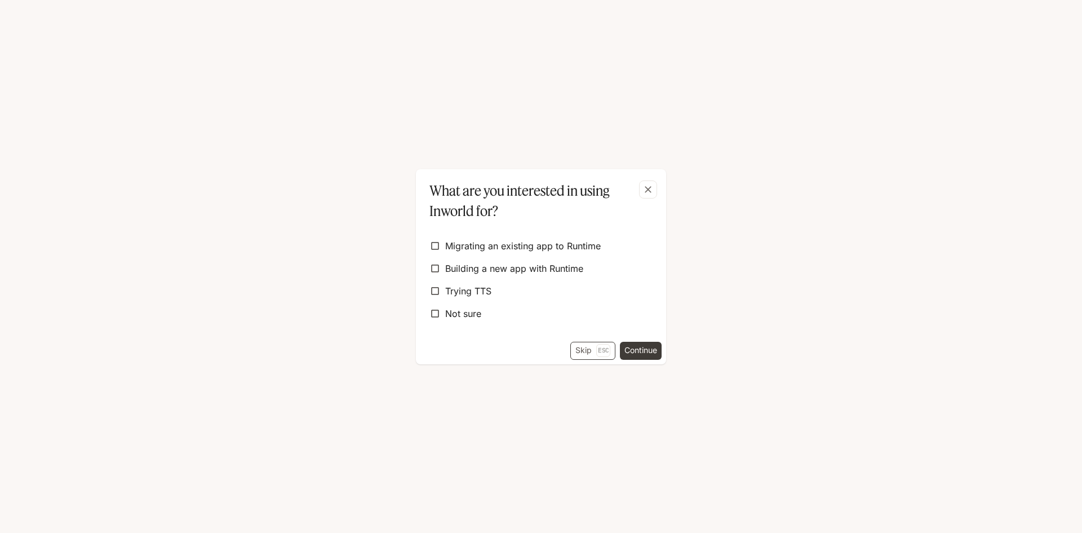 The width and height of the screenshot is (1082, 533). I want to click on span: Migrating an existing app to Runtime, so click(523, 246).